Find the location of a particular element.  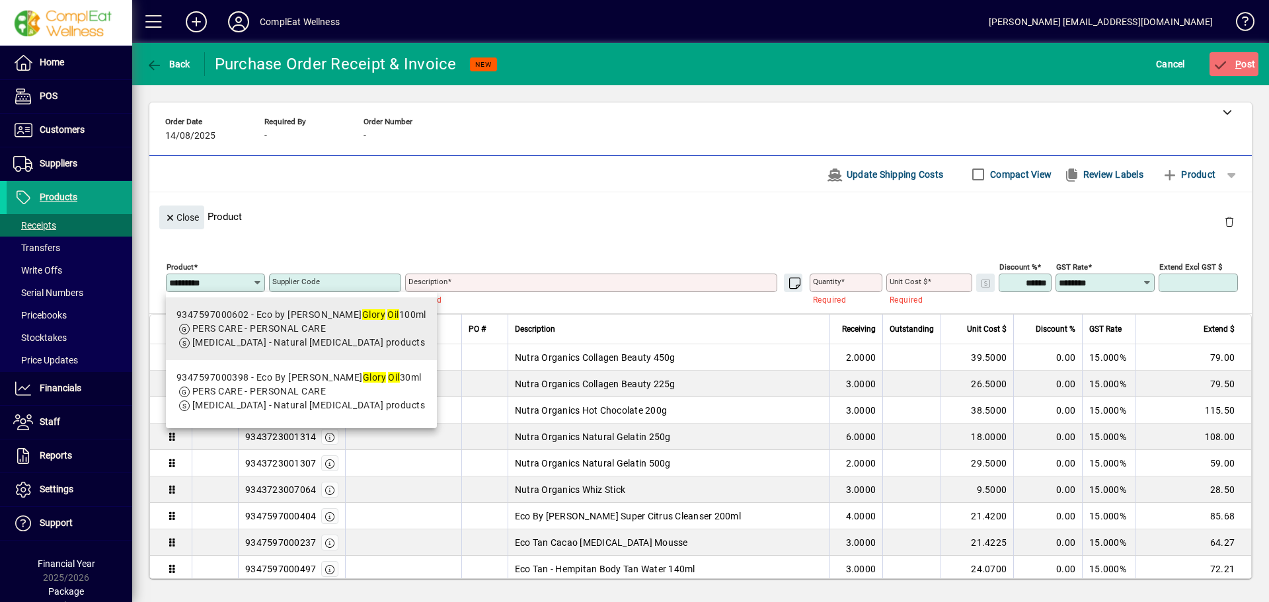

a: Price Updates is located at coordinates (69, 360).